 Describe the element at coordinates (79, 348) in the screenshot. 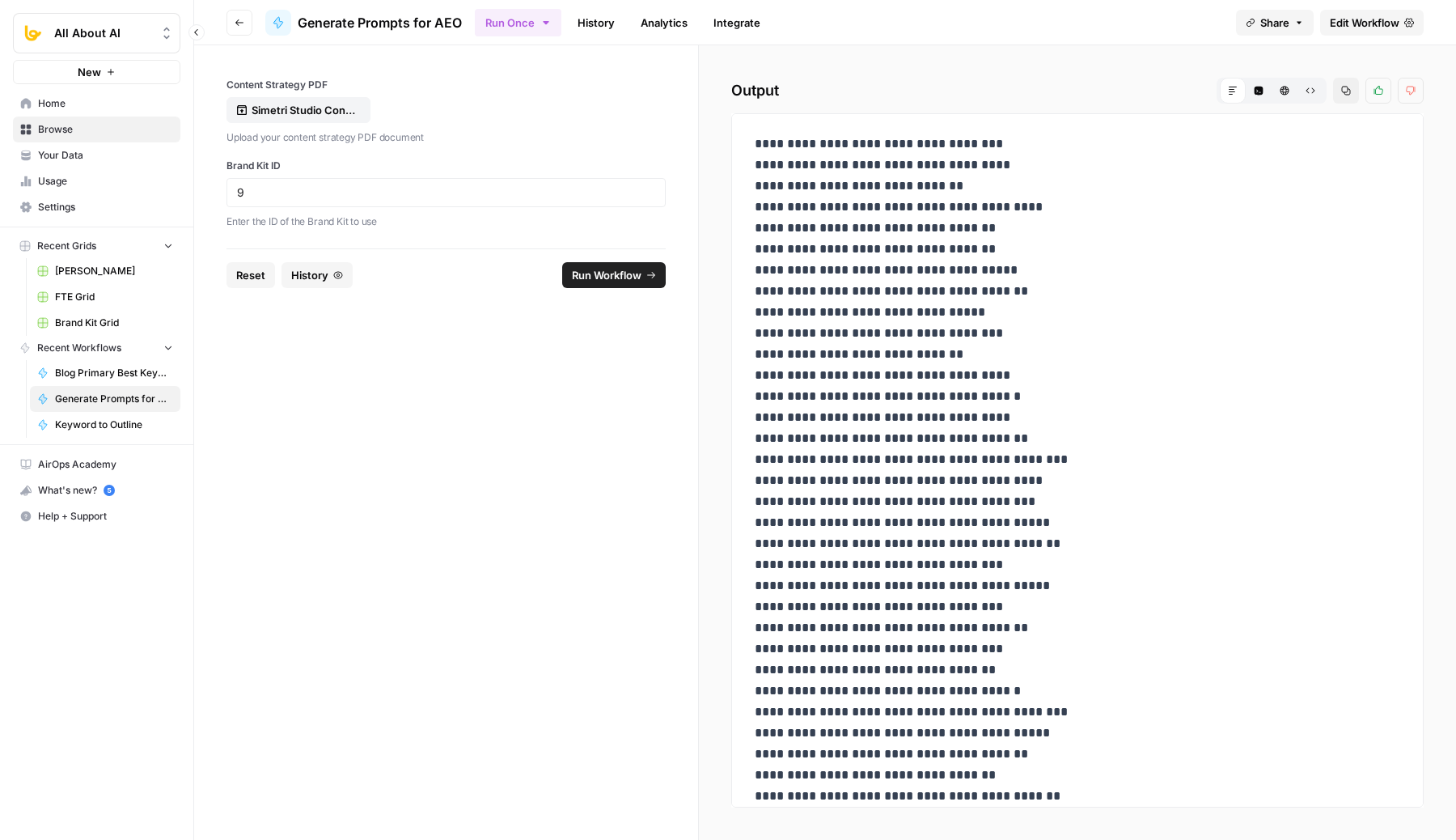

I see `span: Recent Workflows` at that location.